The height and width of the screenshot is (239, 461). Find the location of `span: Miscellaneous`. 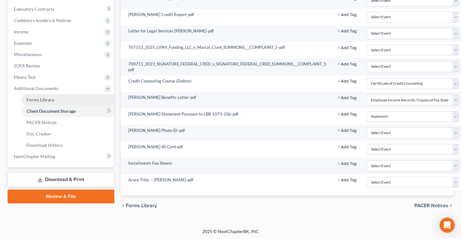

span: Miscellaneous is located at coordinates (28, 54).